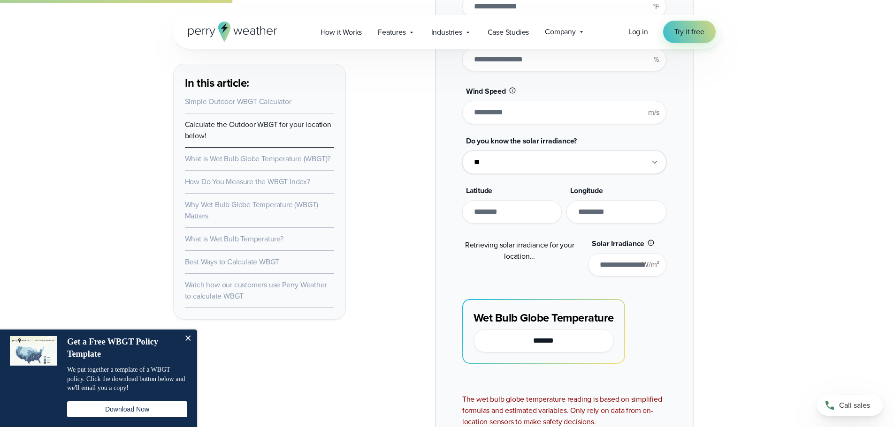 This screenshot has height=427, width=894. Describe the element at coordinates (259, 83) in the screenshot. I see `h3: In this article:` at that location.